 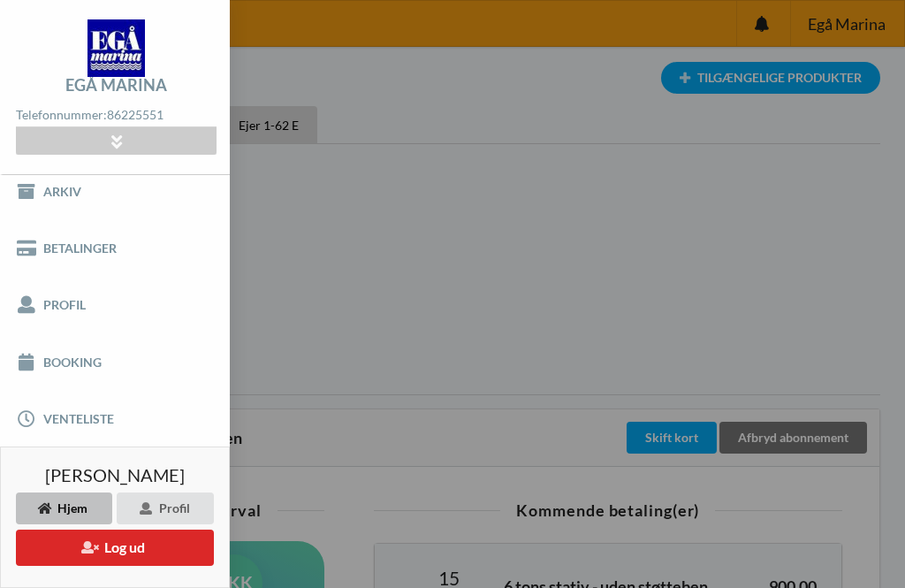 What do you see at coordinates (165, 508) in the screenshot?
I see `div: Profil` at bounding box center [165, 508].